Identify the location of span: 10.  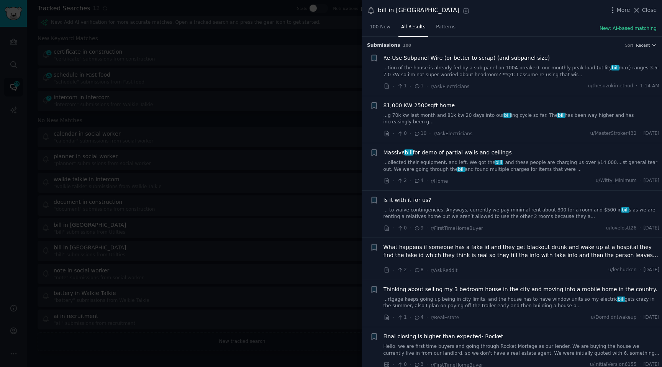
(420, 134).